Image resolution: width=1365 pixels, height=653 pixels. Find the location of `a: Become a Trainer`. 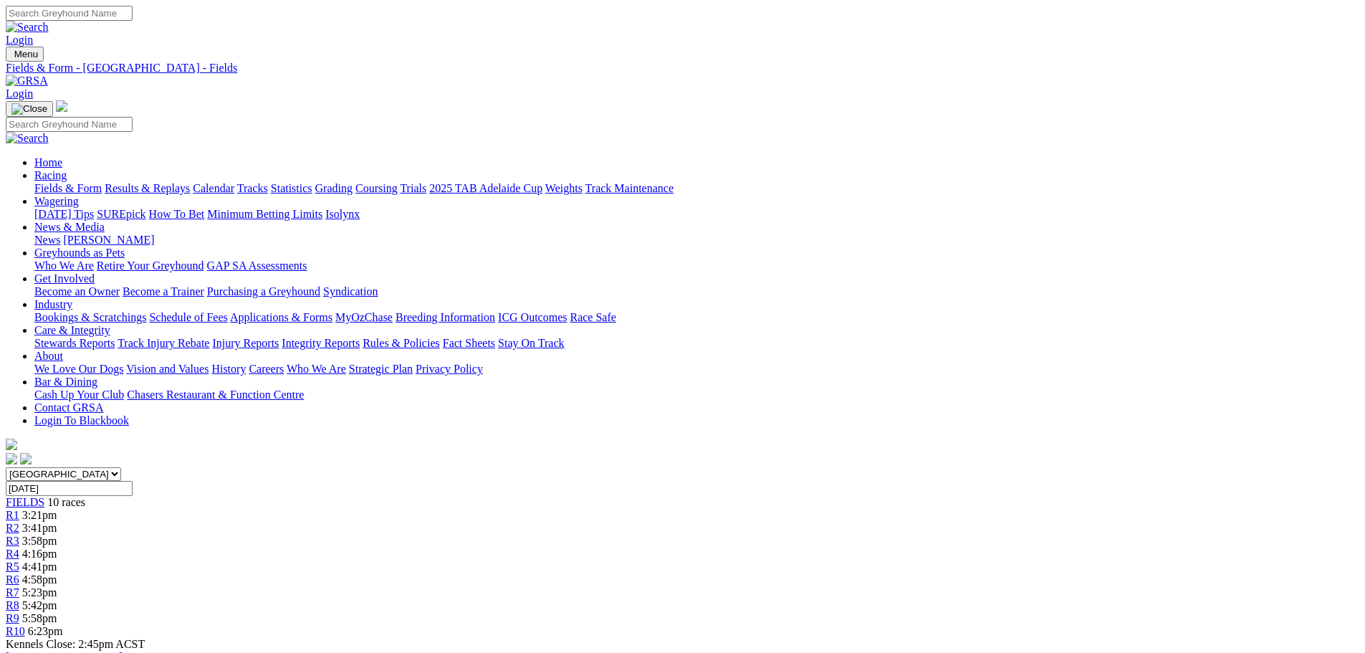

a: Become a Trainer is located at coordinates (163, 291).